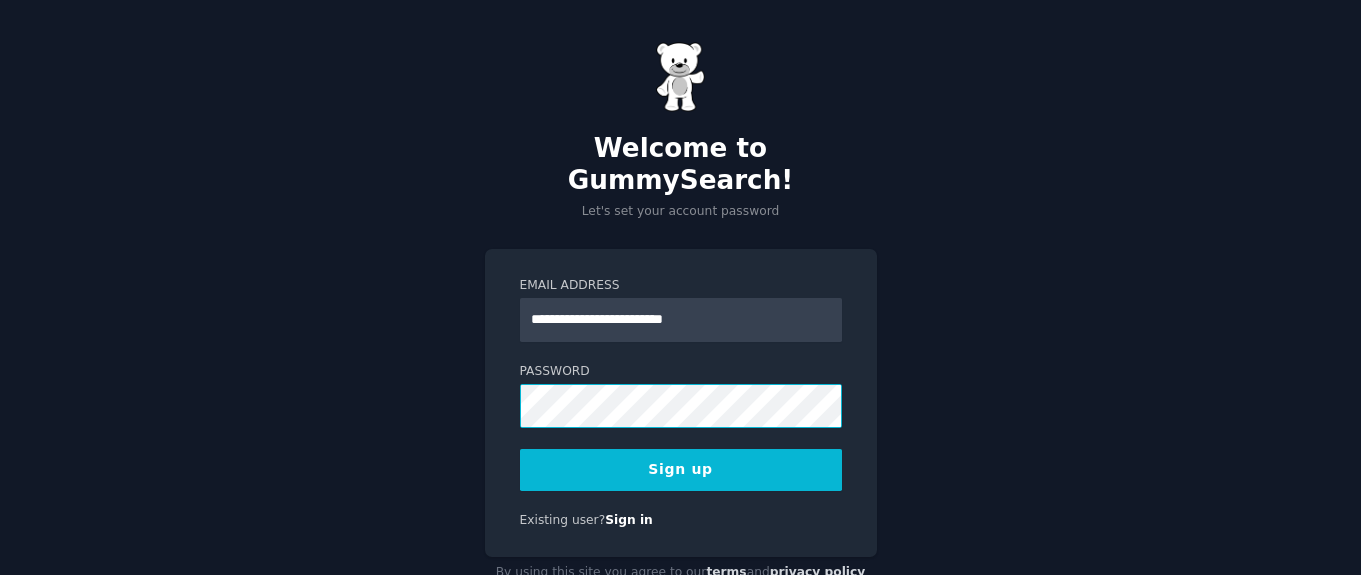 This screenshot has width=1361, height=575. What do you see at coordinates (629, 520) in the screenshot?
I see `a: Sign in` at bounding box center [629, 520].